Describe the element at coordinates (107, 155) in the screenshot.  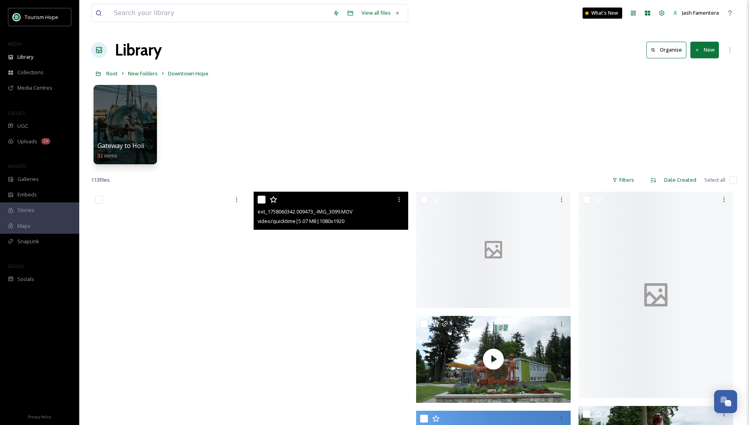
I see `span: 32 items` at that location.